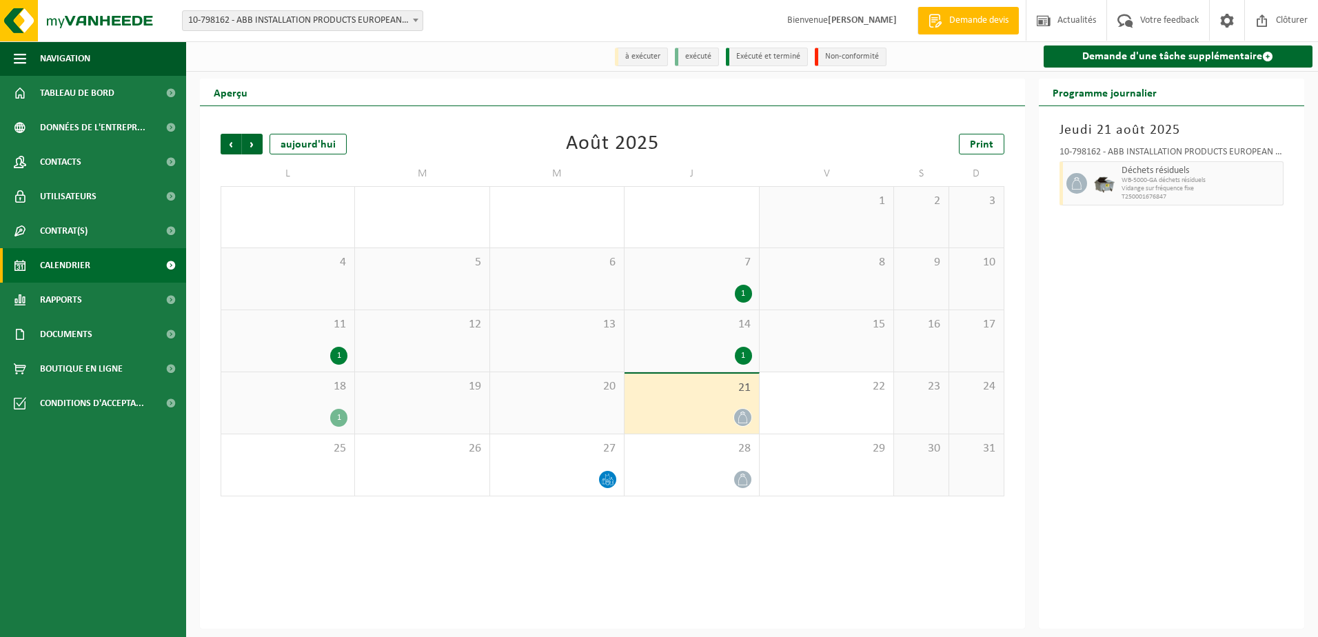 This screenshot has width=1318, height=637. Describe the element at coordinates (641, 57) in the screenshot. I see `li: à exécuter` at that location.